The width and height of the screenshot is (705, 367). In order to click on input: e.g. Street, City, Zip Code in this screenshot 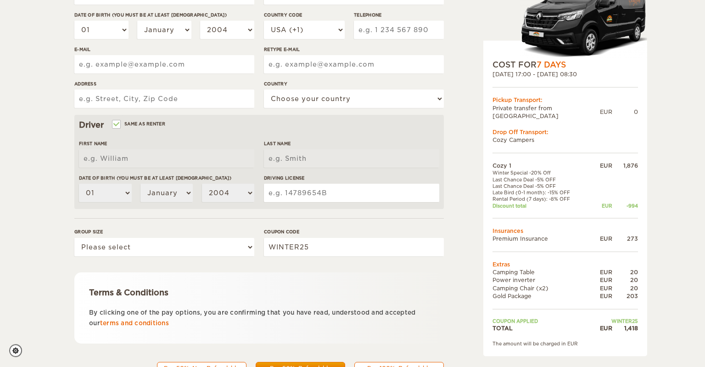, I will do `click(164, 99)`.